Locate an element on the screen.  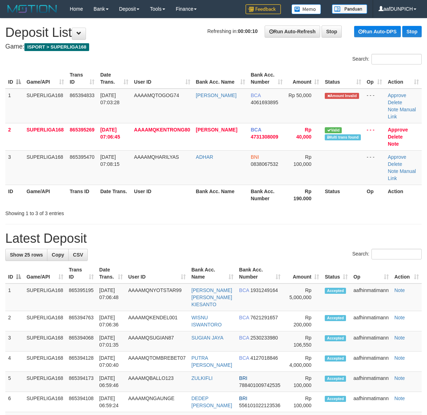
th: Status is located at coordinates (343, 194).